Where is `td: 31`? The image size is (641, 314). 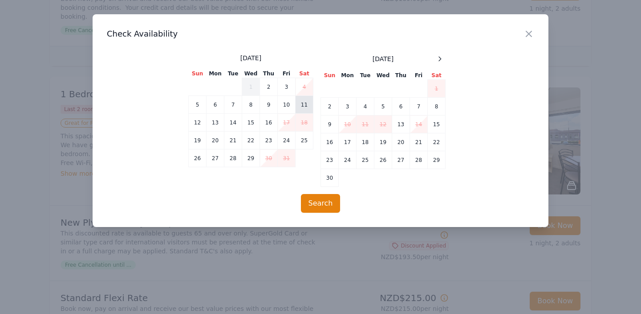
td: 31 is located at coordinates (287, 158).